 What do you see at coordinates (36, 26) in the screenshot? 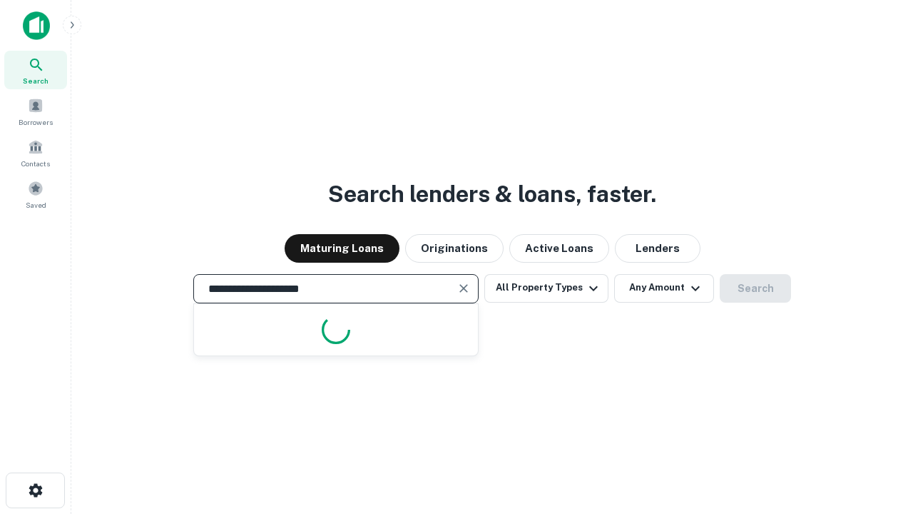
I see `img: capitalize-icon.png` at bounding box center [36, 26].